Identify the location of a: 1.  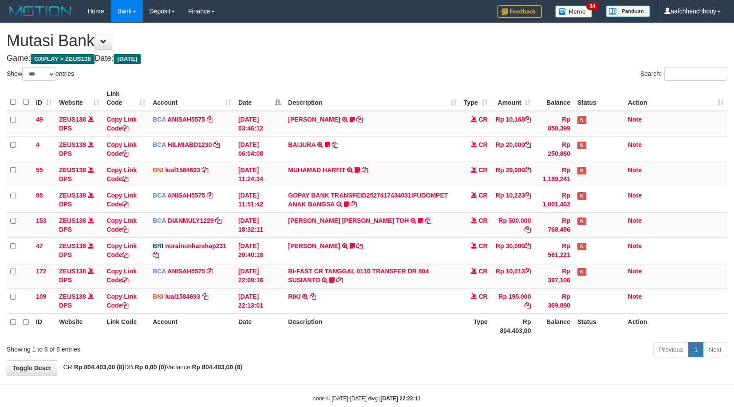
(696, 350).